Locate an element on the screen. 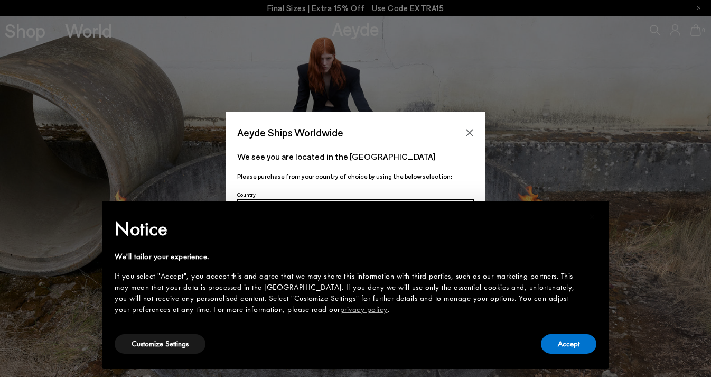 The width and height of the screenshot is (711, 377). button: Accept is located at coordinates (569, 344).